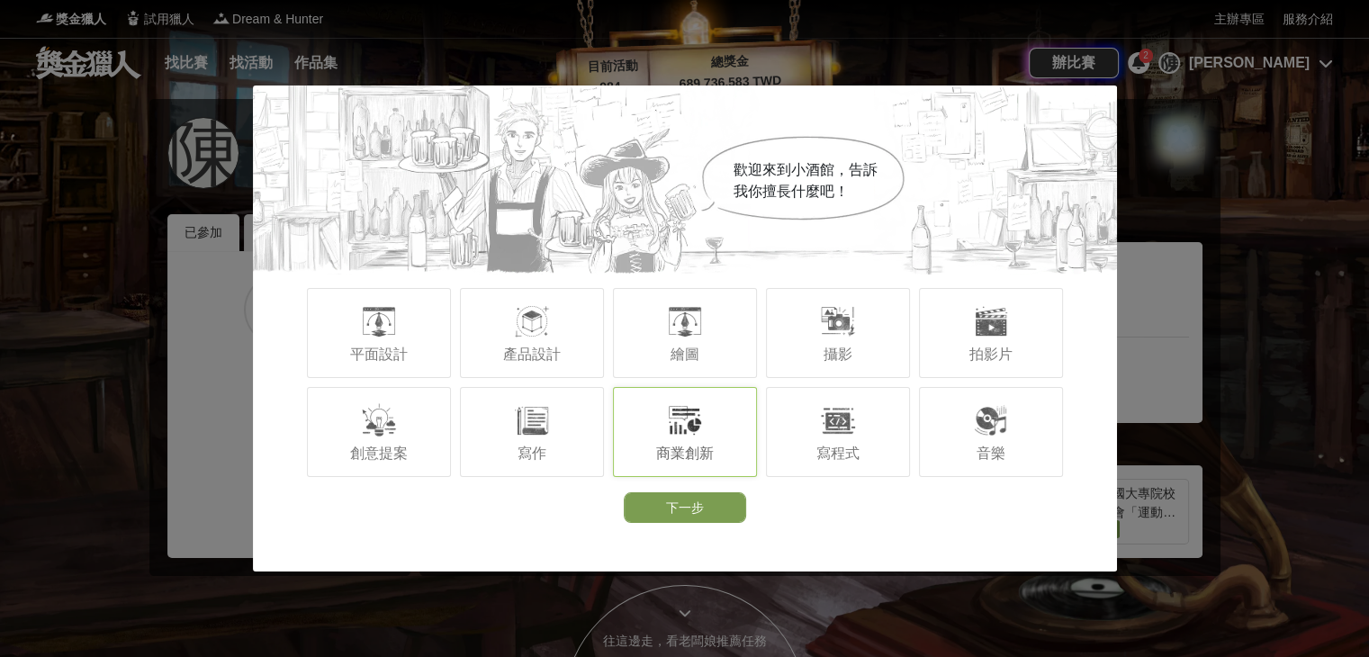 This screenshot has height=657, width=1369. I want to click on span: 繪圖, so click(685, 354).